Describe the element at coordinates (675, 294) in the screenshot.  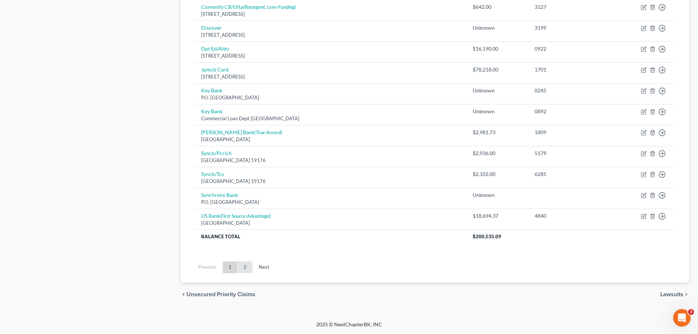
I see `button: Lawsuits chevron_right` at that location.